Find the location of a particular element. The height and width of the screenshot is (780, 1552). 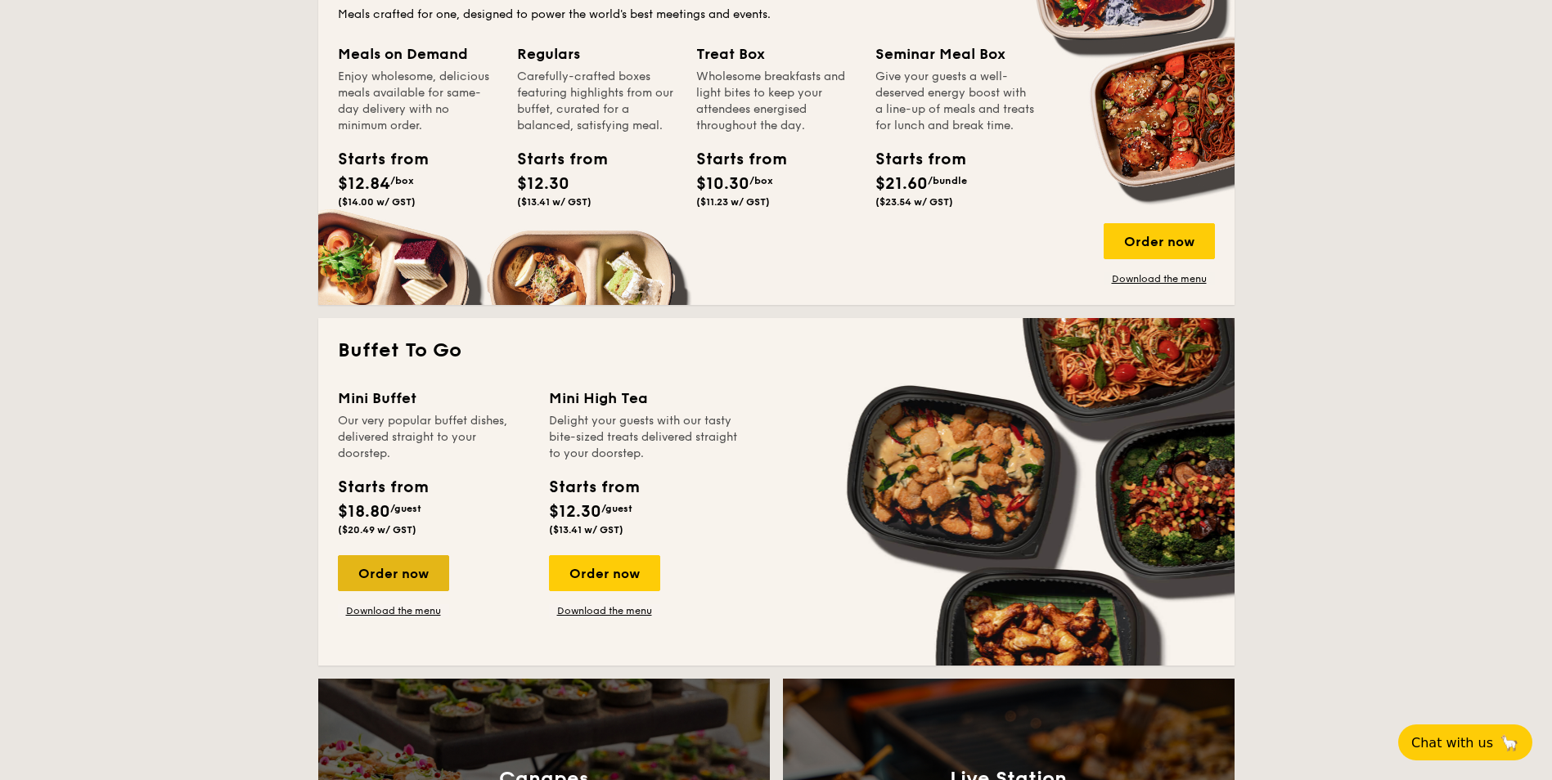

div: Treat Box is located at coordinates (775, 54).